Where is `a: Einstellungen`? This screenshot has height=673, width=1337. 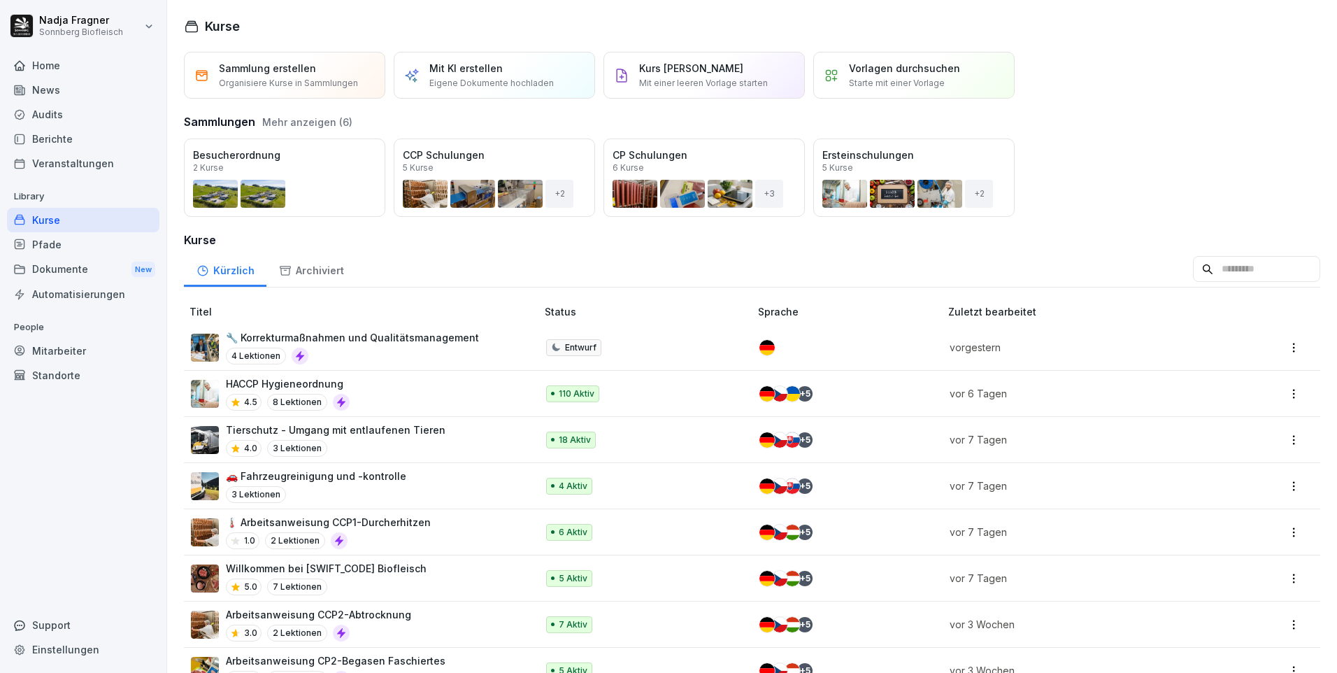 a: Einstellungen is located at coordinates (83, 649).